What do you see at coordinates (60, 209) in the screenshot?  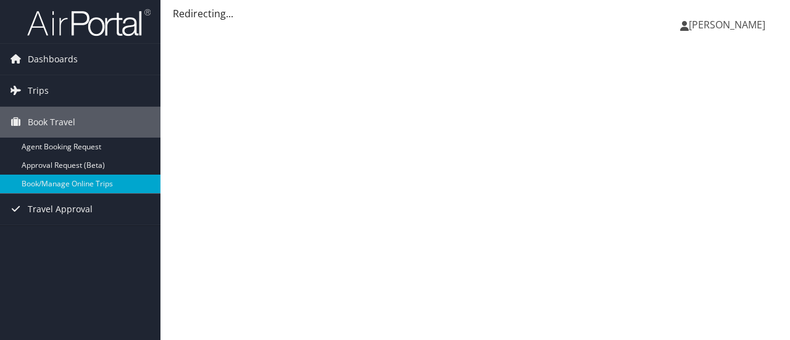 I see `span: Travel Approval` at bounding box center [60, 209].